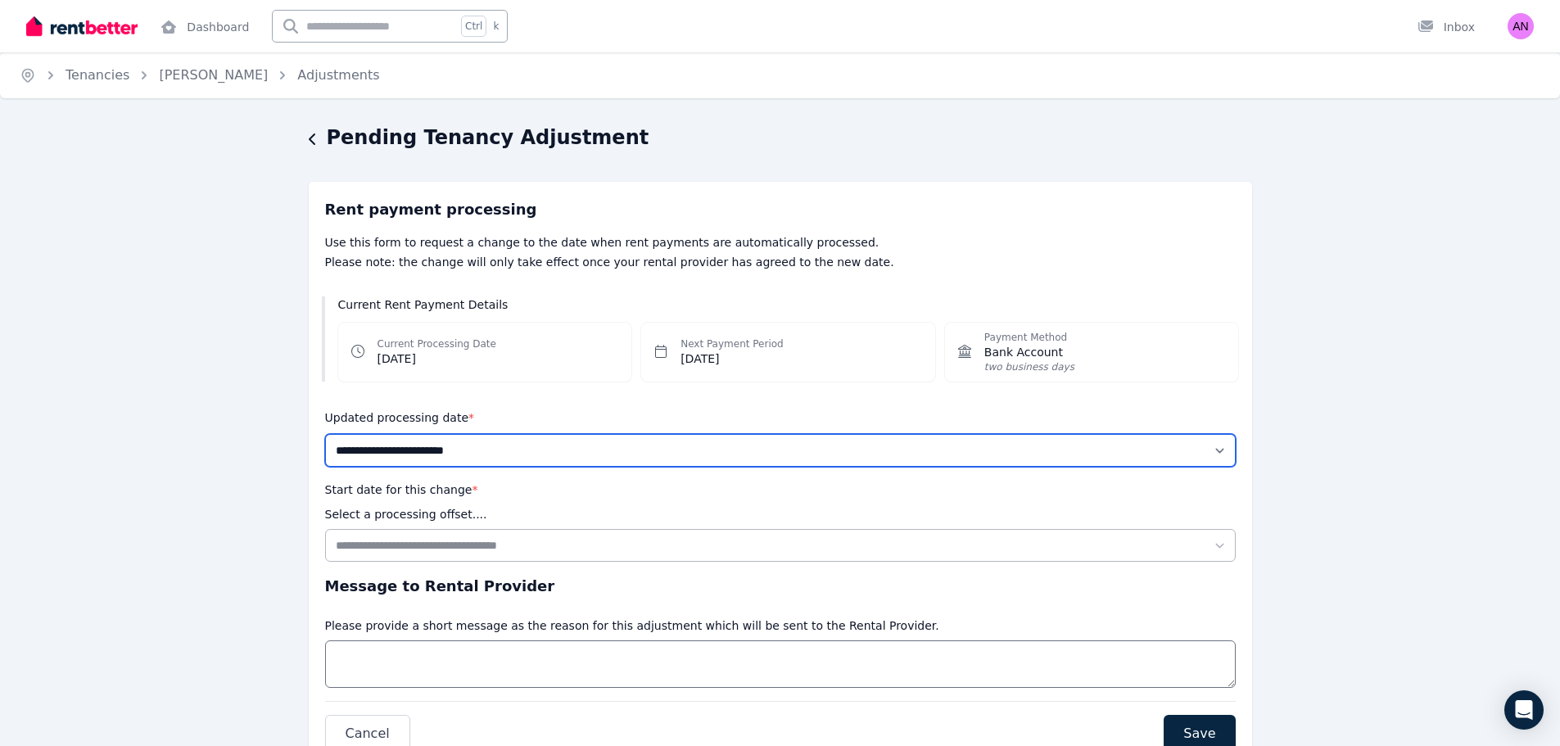  I want to click on p: Please note: the change will only take effect once your rental provider has agreed to the new date., so click(780, 262).